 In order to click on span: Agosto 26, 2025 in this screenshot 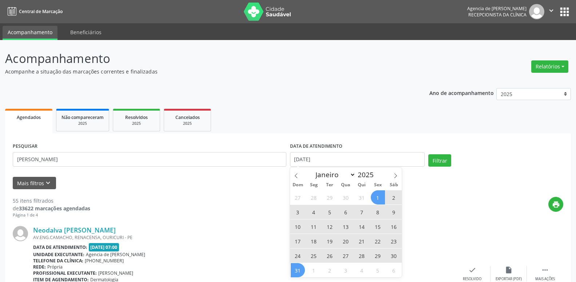, I will do `click(330, 256)`.